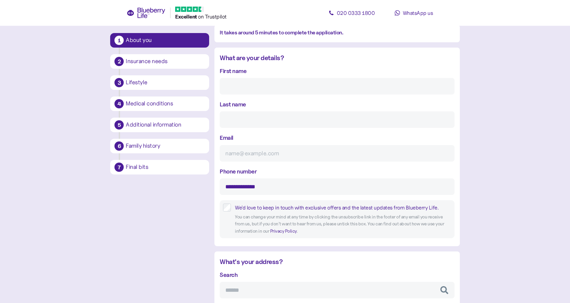  I want to click on label: Search, so click(229, 274).